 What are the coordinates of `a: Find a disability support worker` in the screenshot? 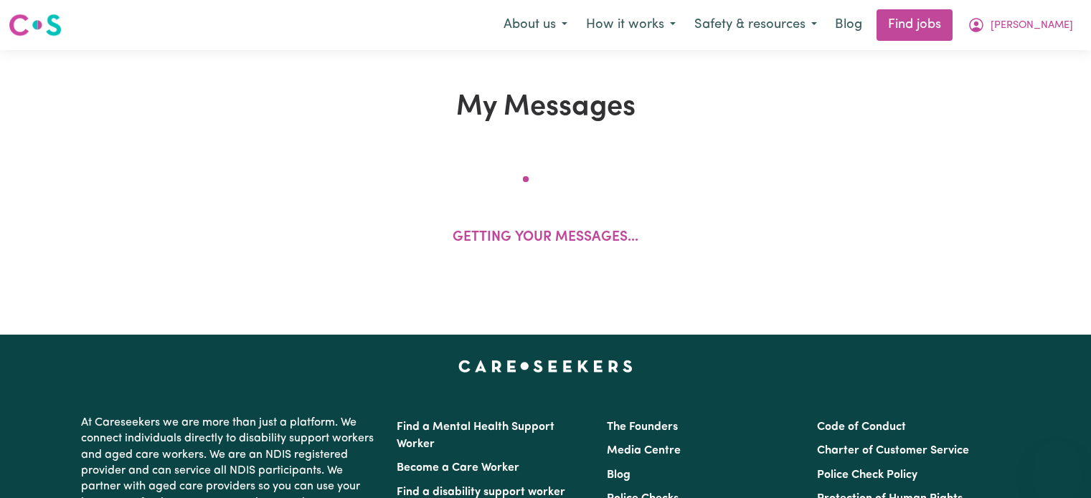 It's located at (480, 493).